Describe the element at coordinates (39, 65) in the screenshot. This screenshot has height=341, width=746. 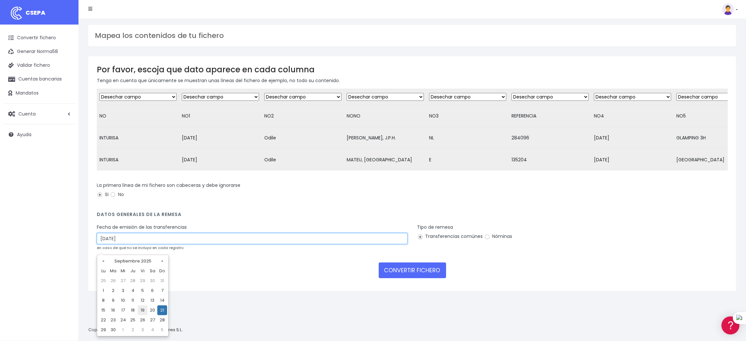
I see `a: Validar fichero` at that location.